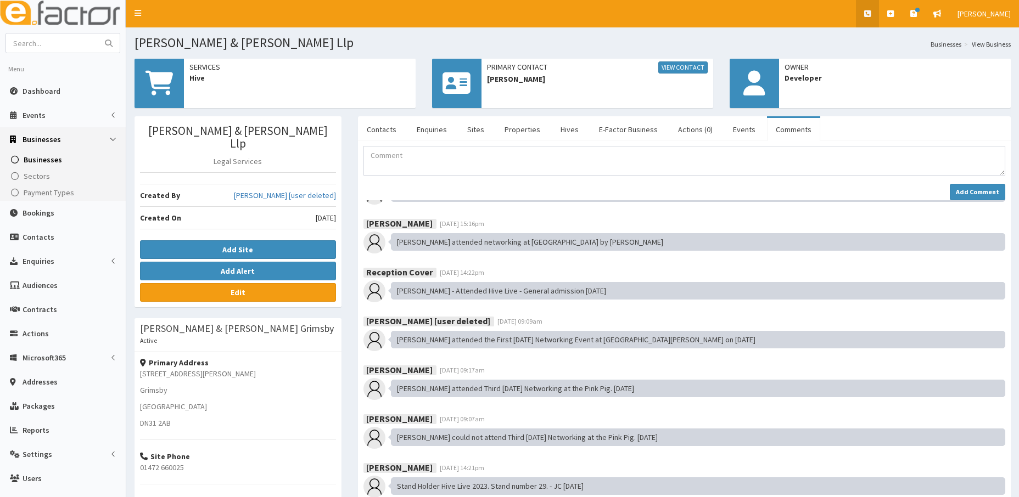 Image resolution: width=1019 pixels, height=497 pixels. Describe the element at coordinates (895, 78) in the screenshot. I see `span: Developer` at that location.